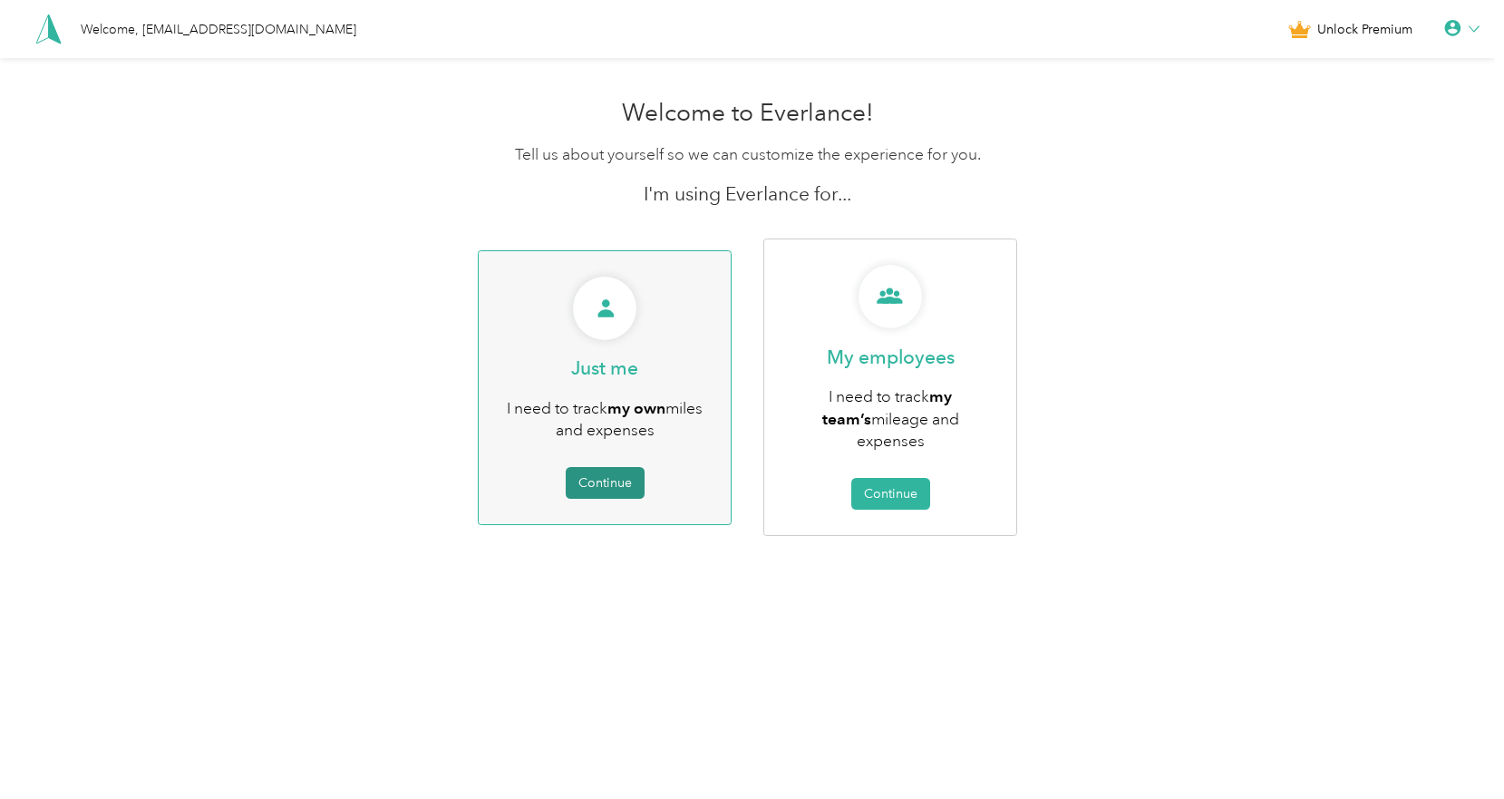  I want to click on p: Tell us about yourself so we can customize the experience for you., so click(747, 154).